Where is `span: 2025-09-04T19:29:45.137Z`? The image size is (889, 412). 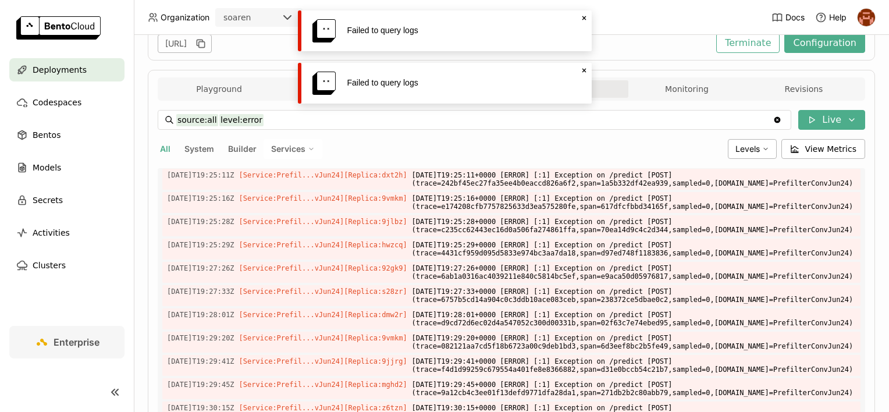 span: 2025-09-04T19:29:45.137Z is located at coordinates (201, 384).